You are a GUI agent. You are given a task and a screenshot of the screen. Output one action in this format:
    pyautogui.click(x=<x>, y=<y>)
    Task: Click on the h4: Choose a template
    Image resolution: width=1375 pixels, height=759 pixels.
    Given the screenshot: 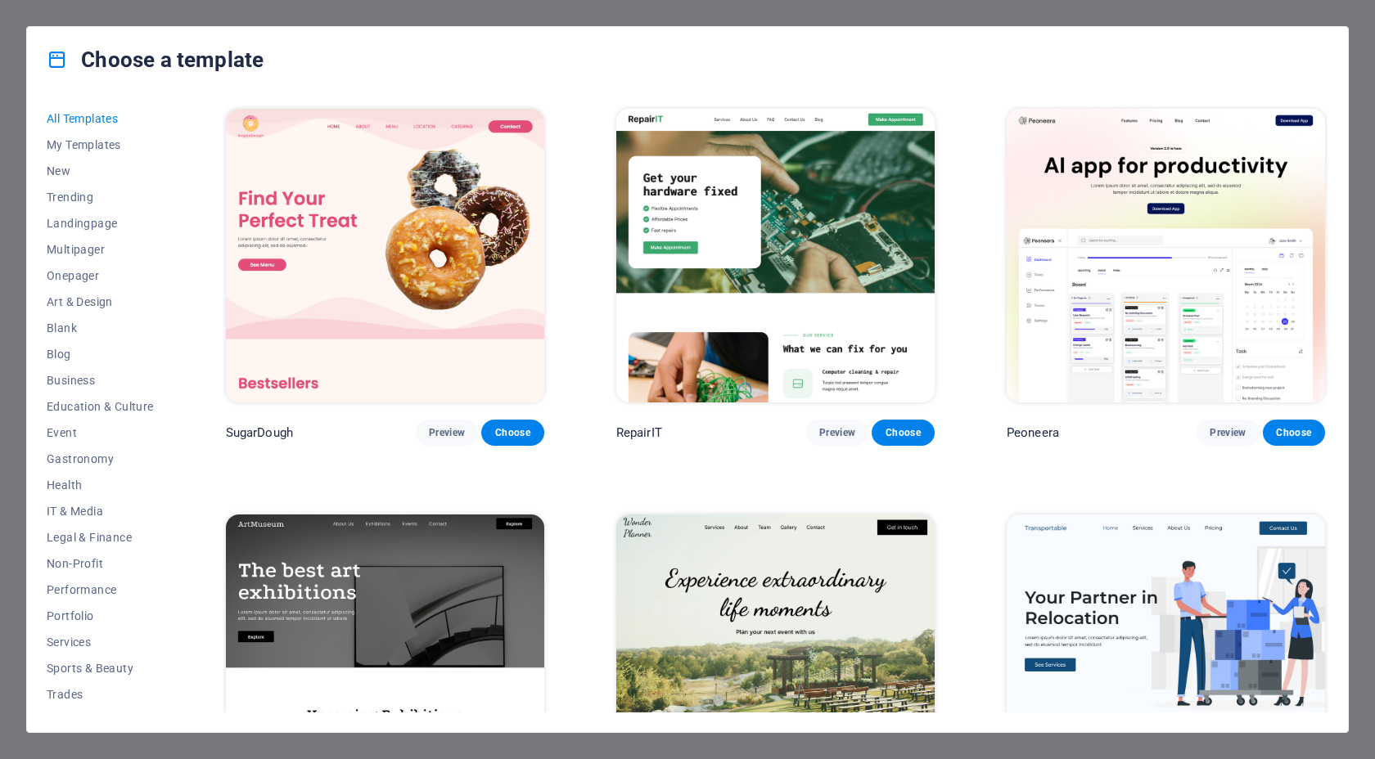 What is the action you would take?
    pyautogui.click(x=155, y=60)
    